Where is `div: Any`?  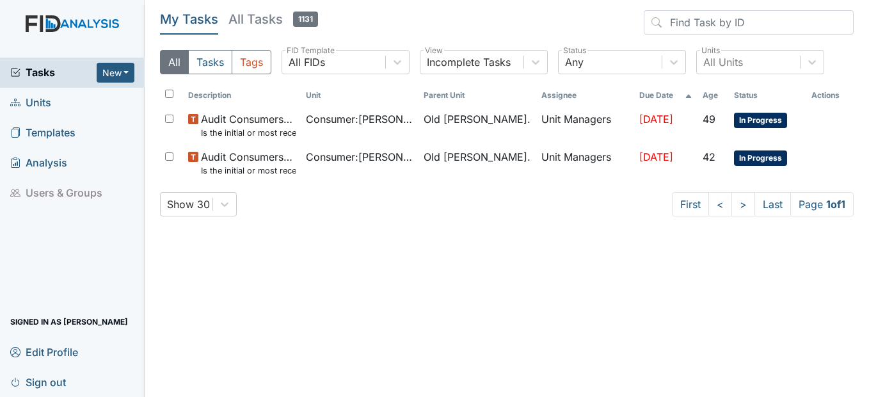 div: Any is located at coordinates (574, 62).